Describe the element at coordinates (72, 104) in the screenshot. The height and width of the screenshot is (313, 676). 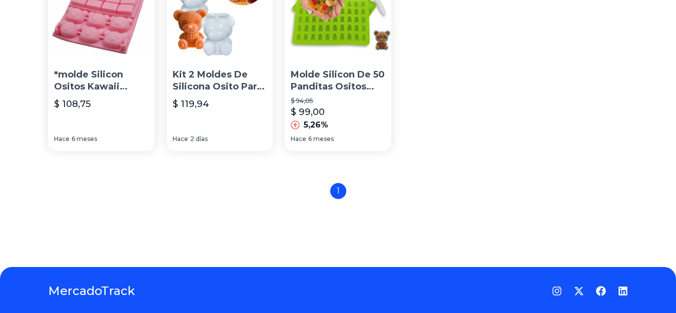
I see `p: $ 108,75` at that location.